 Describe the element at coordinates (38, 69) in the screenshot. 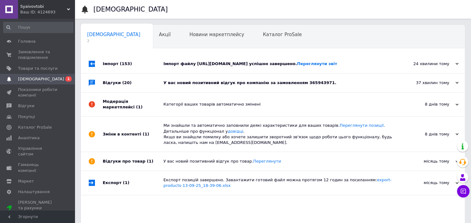

I see `span: Товари та послуги` at that location.